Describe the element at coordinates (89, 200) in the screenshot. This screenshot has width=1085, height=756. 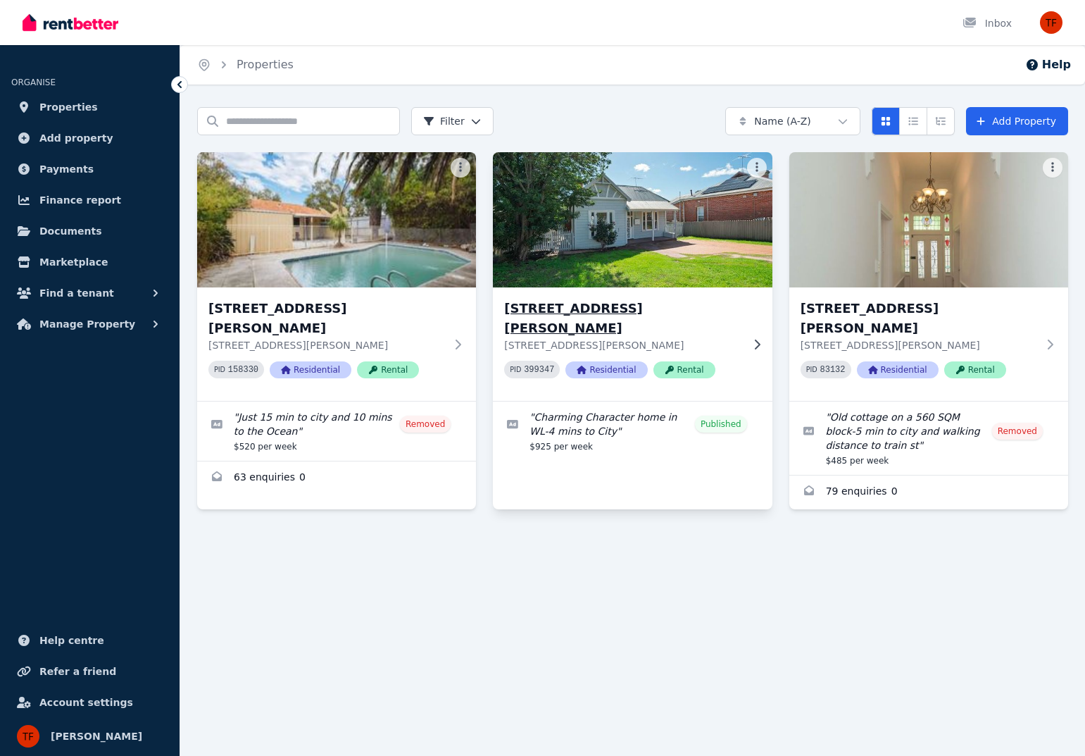
I see `a: Finance report` at that location.